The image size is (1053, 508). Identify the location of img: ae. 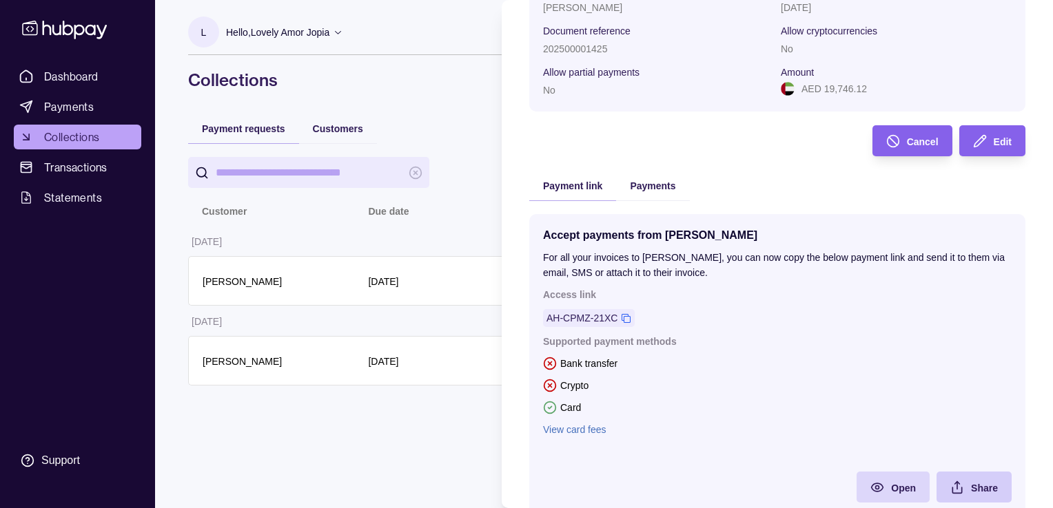
(788, 89).